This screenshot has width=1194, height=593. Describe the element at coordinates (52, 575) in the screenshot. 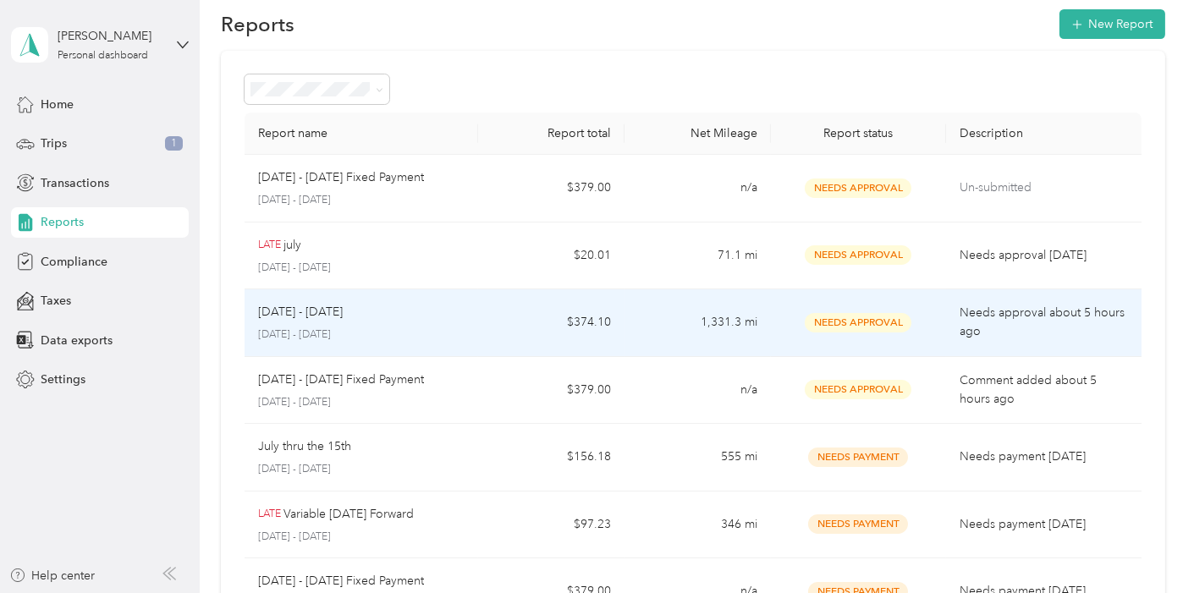

I see `button: Help center` at that location.